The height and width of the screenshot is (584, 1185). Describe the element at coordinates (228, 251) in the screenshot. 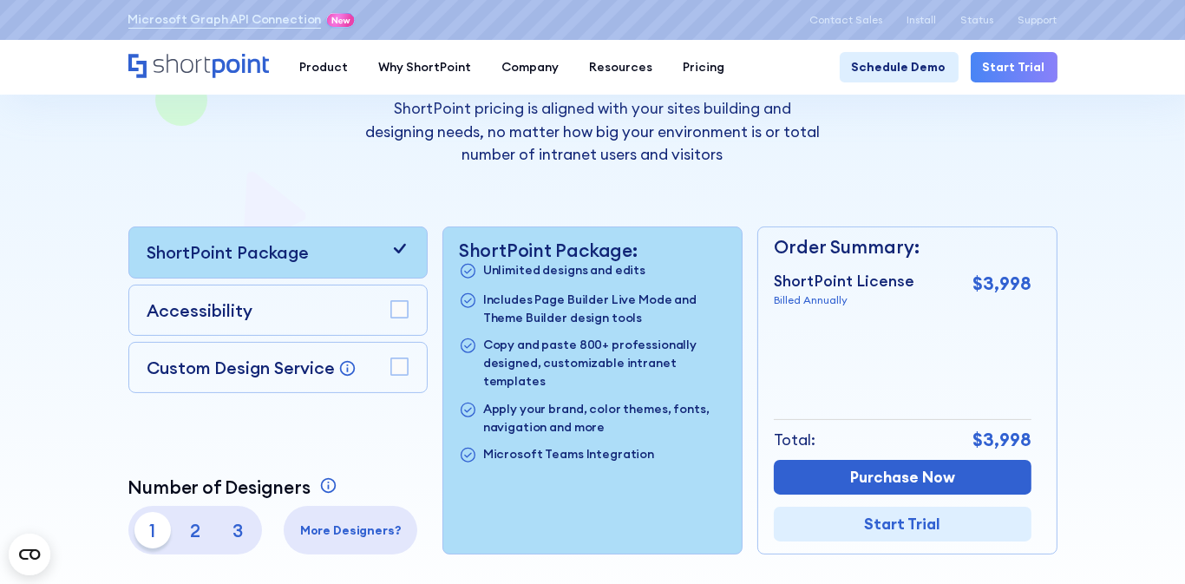

I see `p: ShortPoint Package` at that location.